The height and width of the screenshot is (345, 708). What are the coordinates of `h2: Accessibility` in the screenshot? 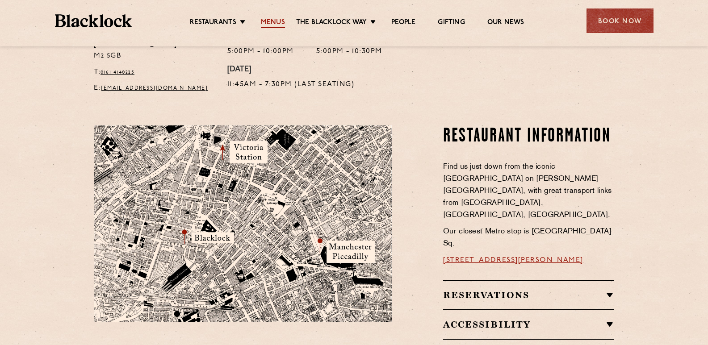 It's located at (529, 325).